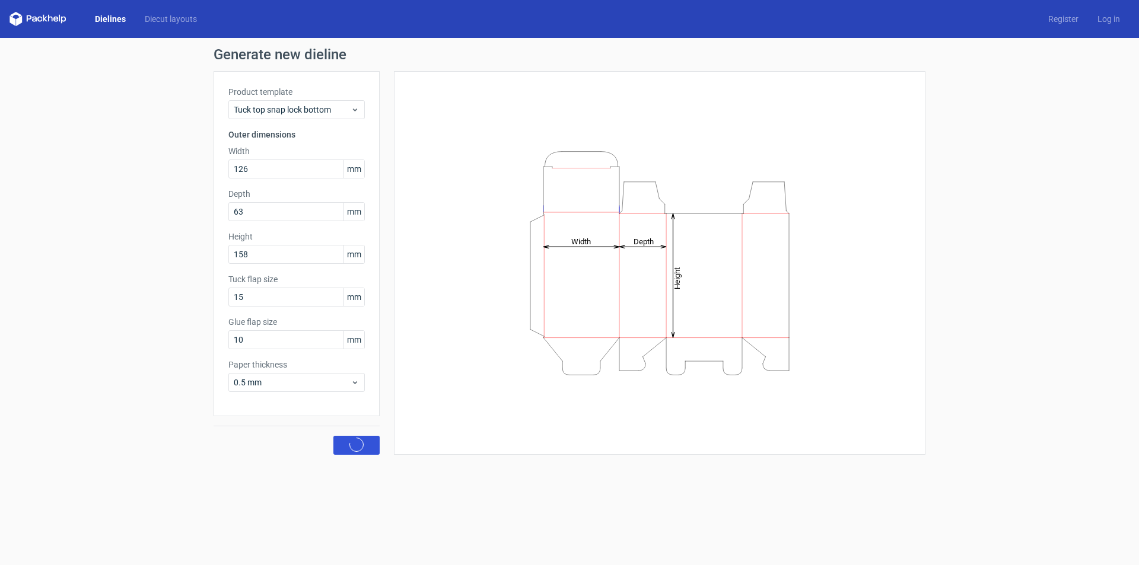 Image resolution: width=1139 pixels, height=565 pixels. I want to click on label: Height, so click(297, 237).